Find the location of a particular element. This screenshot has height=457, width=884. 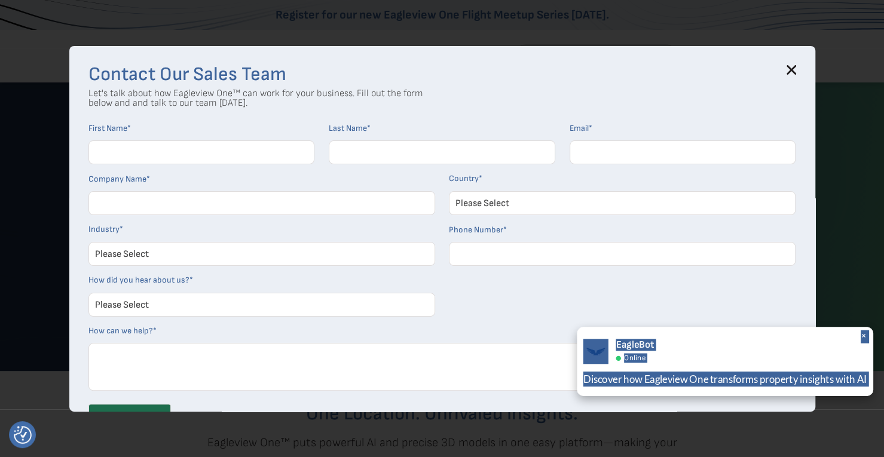

span: Company Name is located at coordinates (117, 179).